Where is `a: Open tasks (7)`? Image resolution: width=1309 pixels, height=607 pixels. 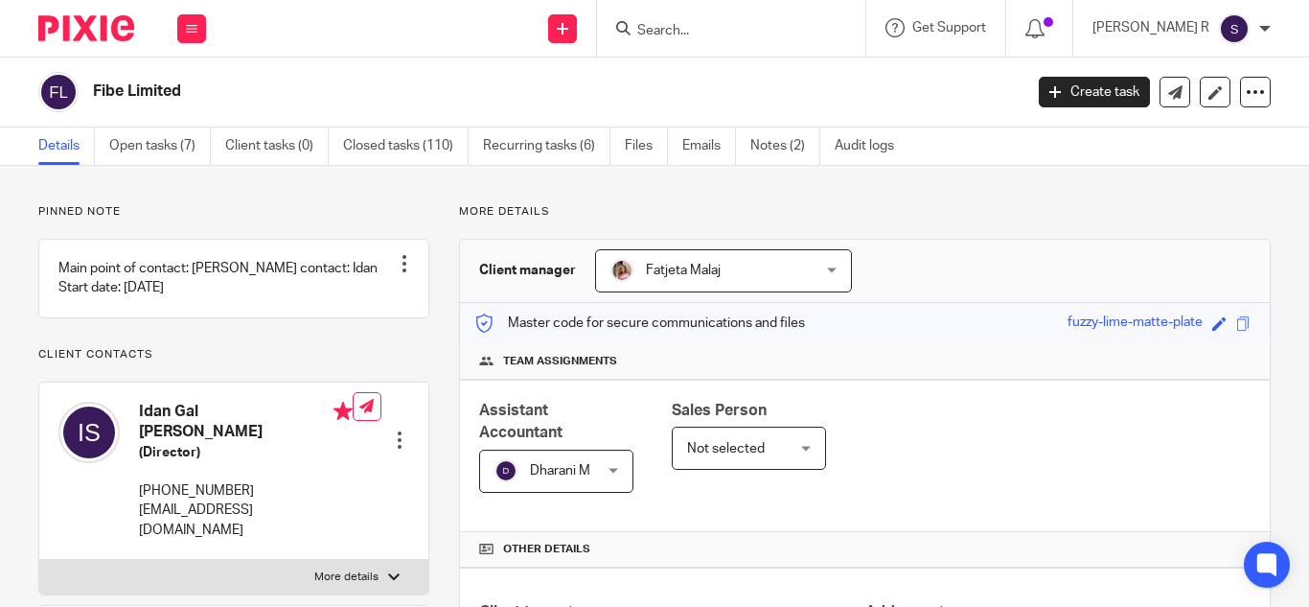
a: Open tasks (7) is located at coordinates (160, 146).